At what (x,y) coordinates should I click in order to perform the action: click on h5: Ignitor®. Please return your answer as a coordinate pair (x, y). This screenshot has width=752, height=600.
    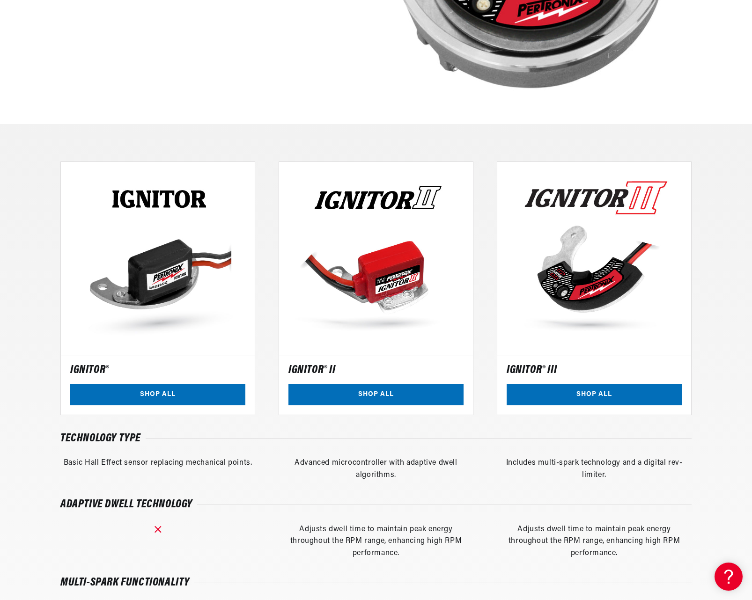
    Looking at the image, I should click on (89, 370).